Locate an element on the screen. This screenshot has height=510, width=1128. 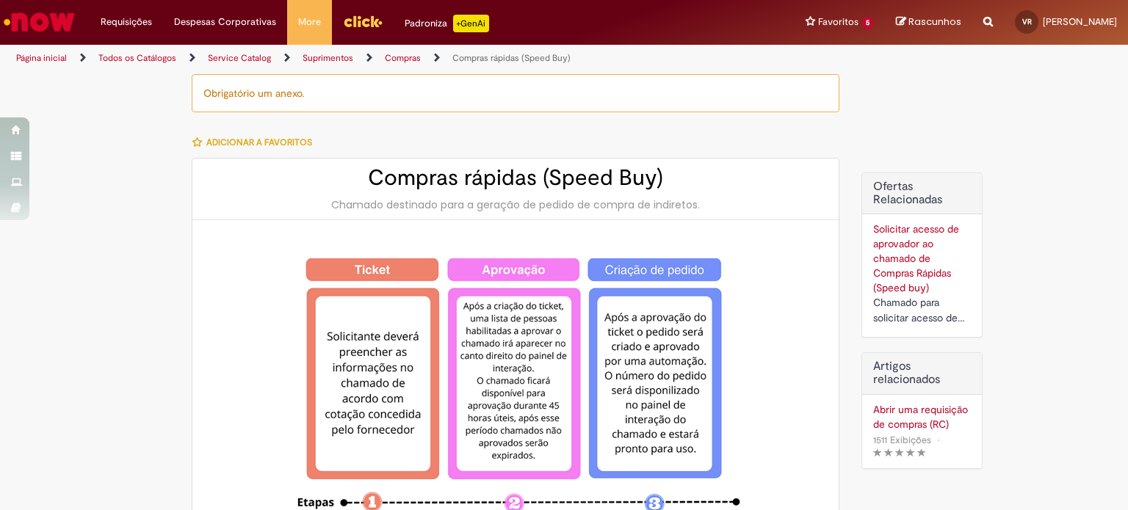
span: Requisições is located at coordinates (126, 22).